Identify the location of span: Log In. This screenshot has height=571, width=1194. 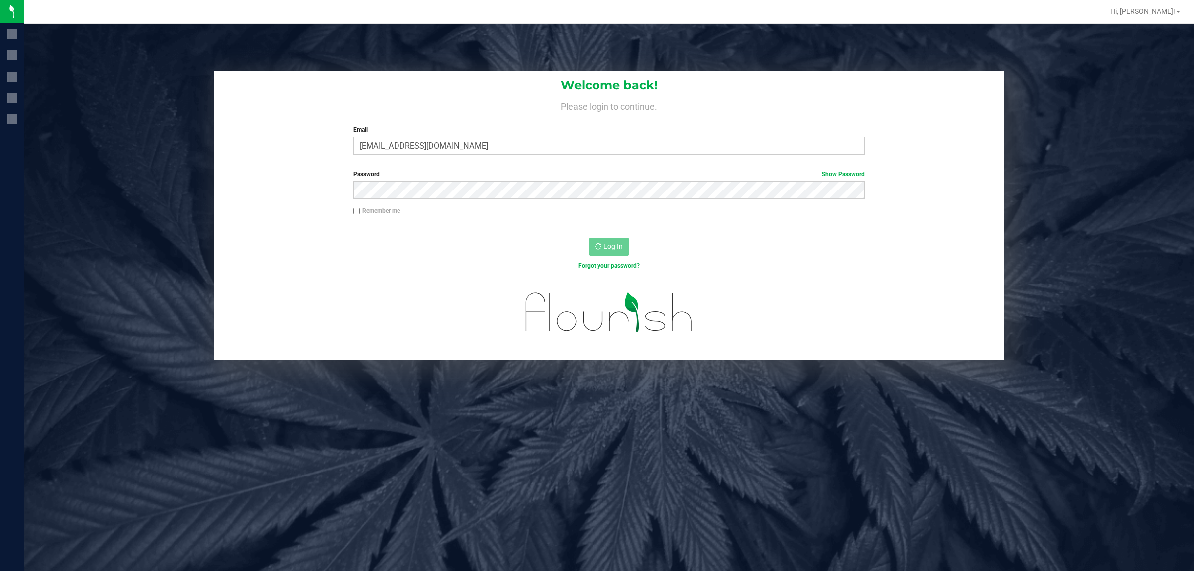
(613, 246).